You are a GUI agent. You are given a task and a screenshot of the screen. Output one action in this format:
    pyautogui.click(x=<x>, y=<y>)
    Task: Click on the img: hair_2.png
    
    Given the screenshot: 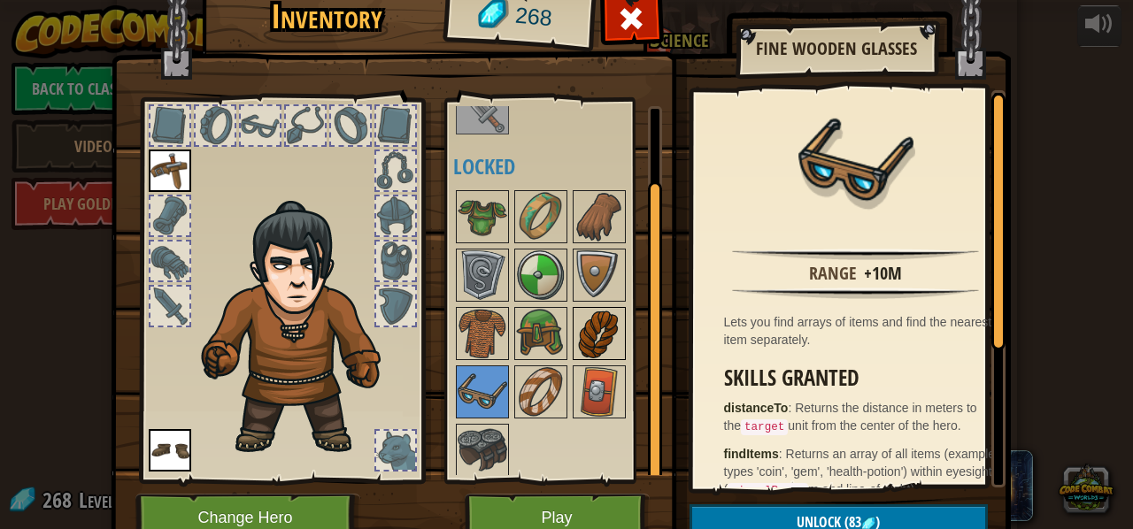 What is the action you would take?
    pyautogui.click(x=301, y=328)
    